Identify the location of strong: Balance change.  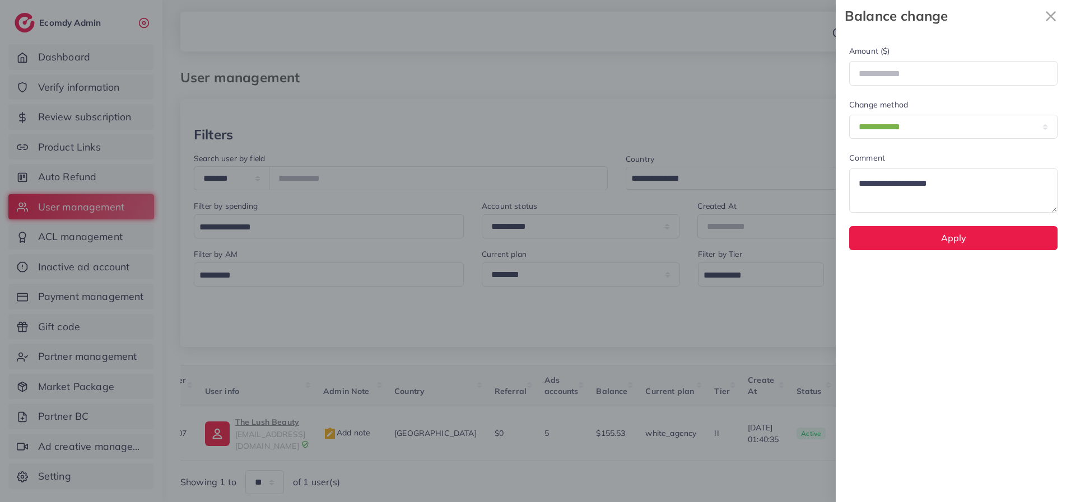
(942, 16).